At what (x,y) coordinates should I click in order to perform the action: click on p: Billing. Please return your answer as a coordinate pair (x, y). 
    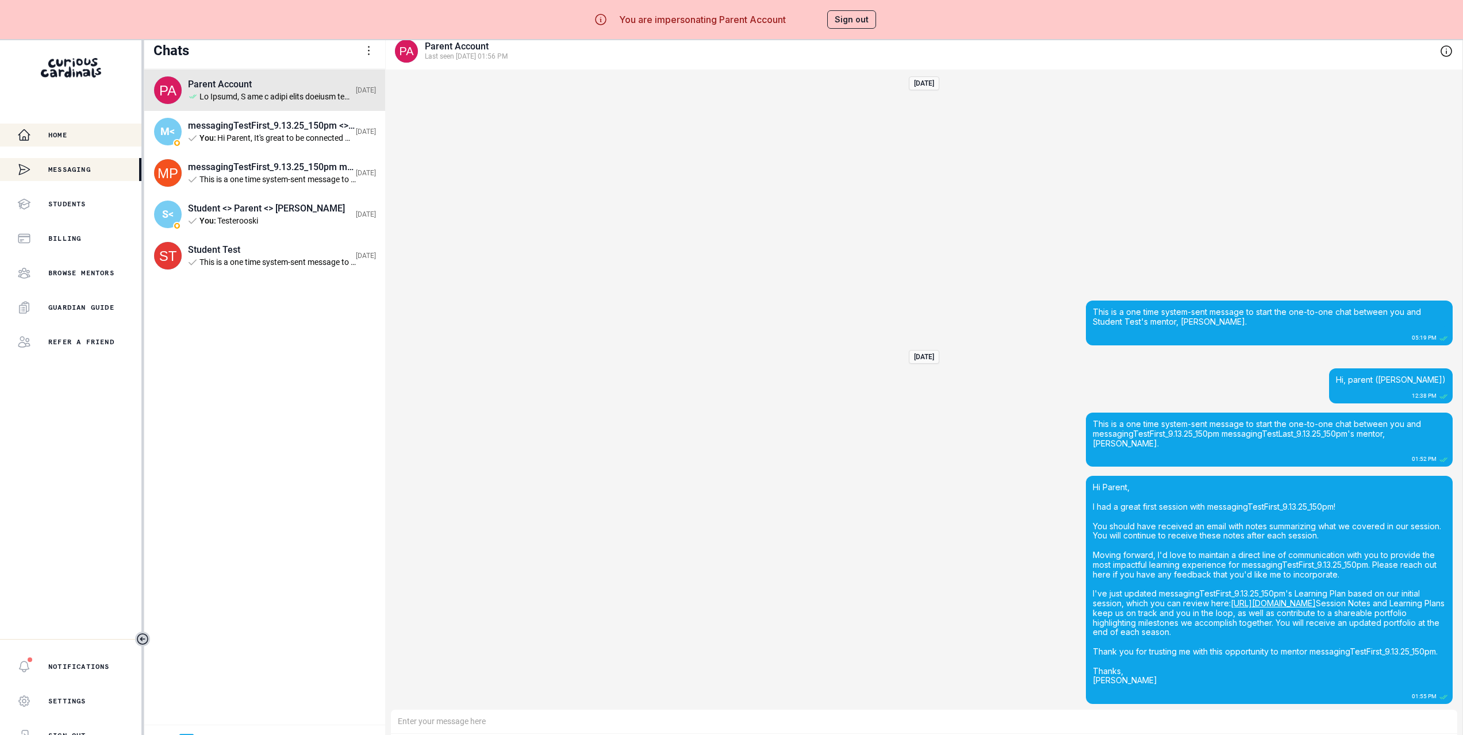
    Looking at the image, I should click on (64, 239).